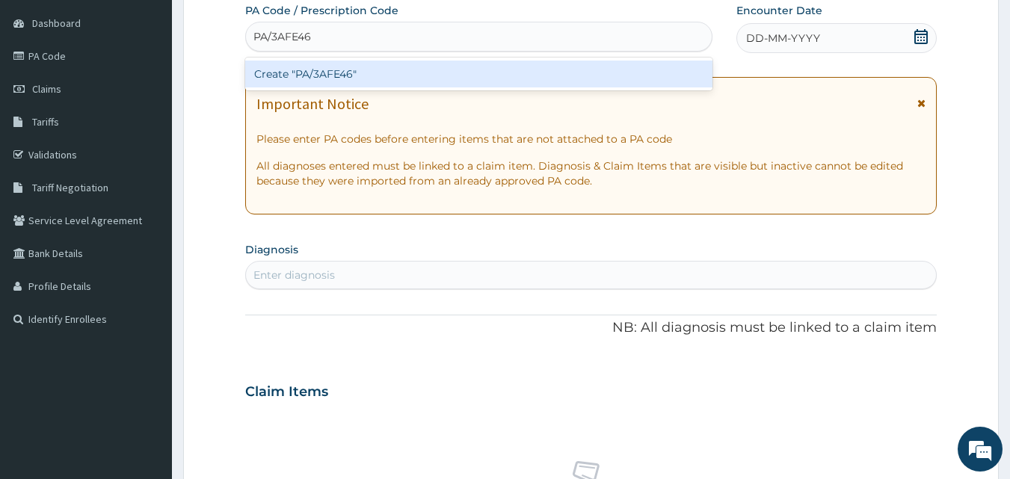  Describe the element at coordinates (271, 250) in the screenshot. I see `label: Diagnosis` at that location.